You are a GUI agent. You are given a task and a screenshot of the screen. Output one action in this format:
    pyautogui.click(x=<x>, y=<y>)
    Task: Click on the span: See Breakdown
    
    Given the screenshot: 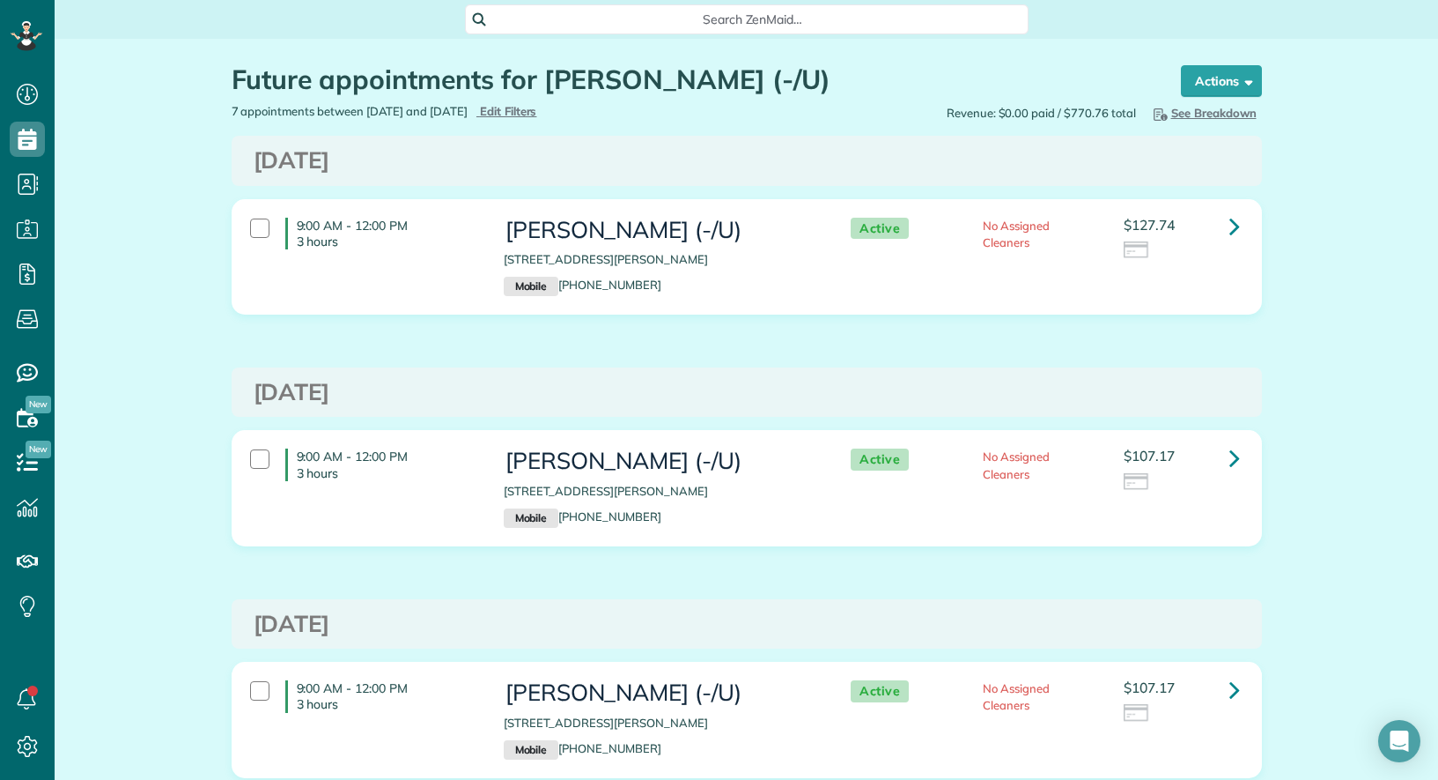 What is the action you would take?
    pyautogui.click(x=1203, y=113)
    